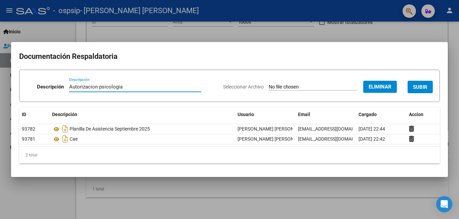 This screenshot has width=459, height=219. I want to click on datatable-header-cell: Accion, so click(423, 114).